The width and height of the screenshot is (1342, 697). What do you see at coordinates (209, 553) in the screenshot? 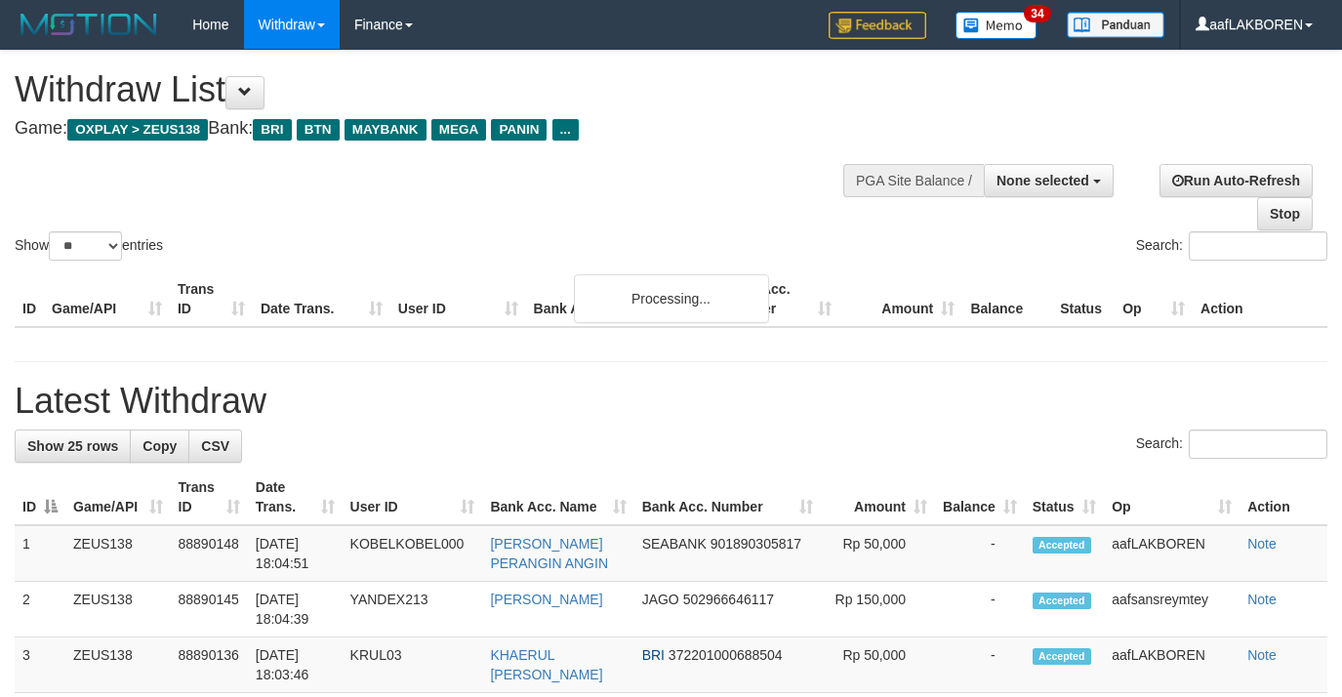
I see `td: 88890148` at bounding box center [209, 553].